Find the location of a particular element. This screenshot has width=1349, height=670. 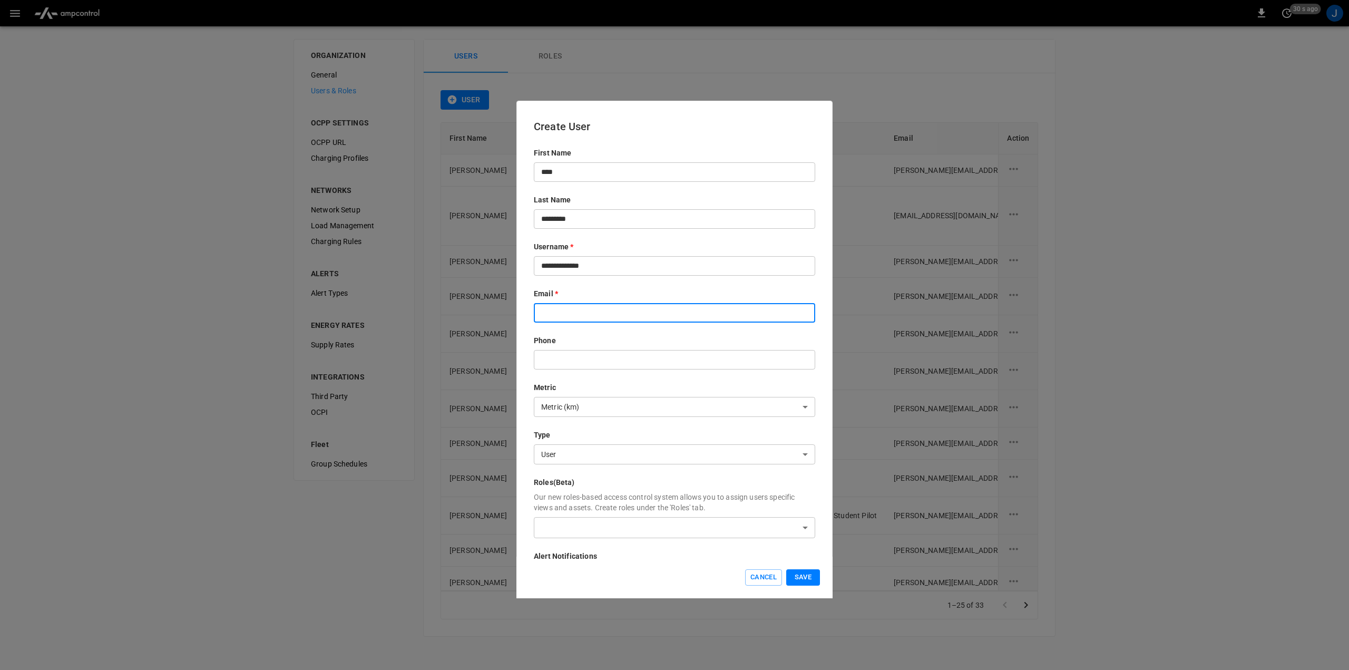

p: Username is located at coordinates (675, 247).